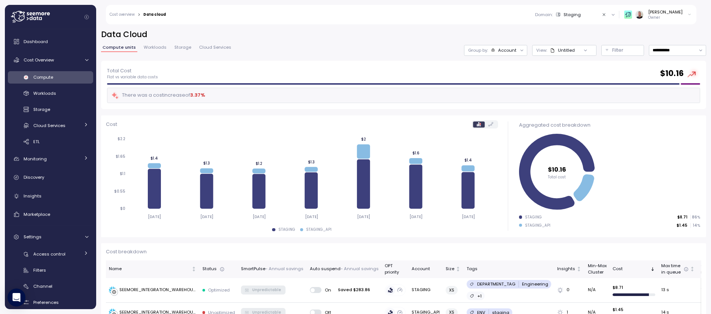 This screenshot has height=314, width=711. I want to click on div: SmartPulse, so click(272, 269).